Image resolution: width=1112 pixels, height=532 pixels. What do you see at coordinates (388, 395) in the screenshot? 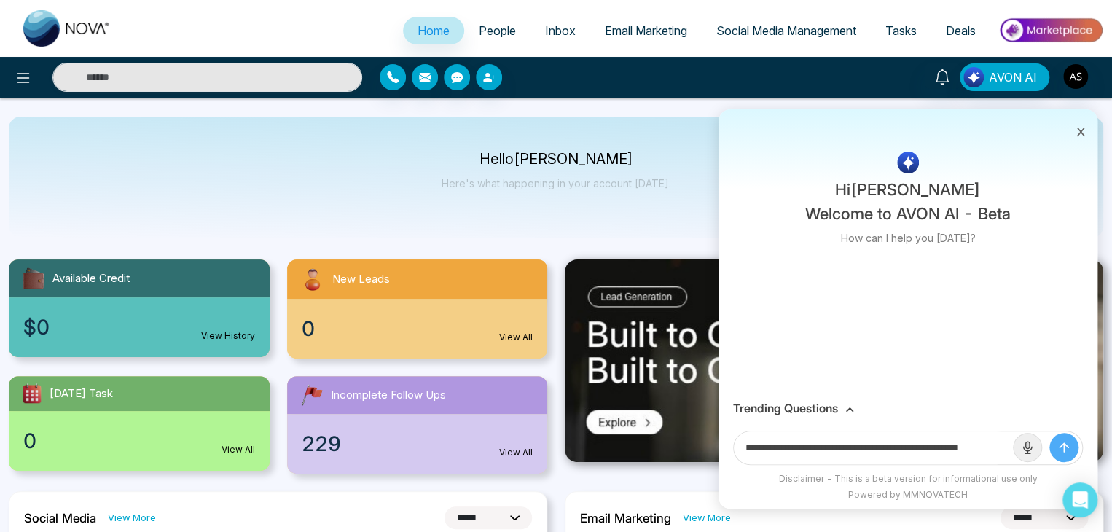
I see `span: Incomplete Follow Ups` at bounding box center [388, 395].